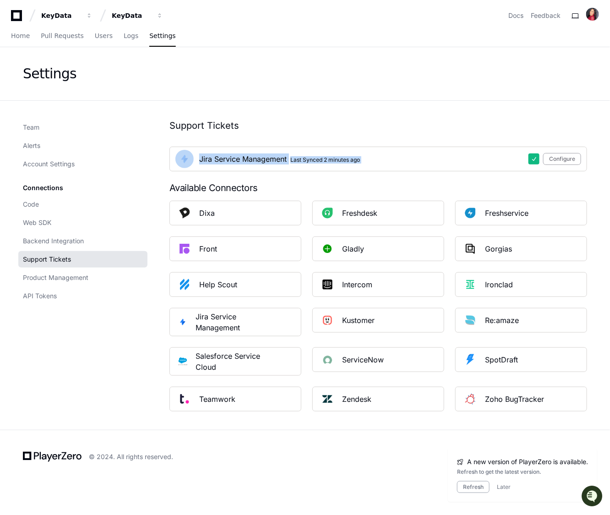 The width and height of the screenshot is (610, 515). I want to click on div: Front, so click(208, 249).